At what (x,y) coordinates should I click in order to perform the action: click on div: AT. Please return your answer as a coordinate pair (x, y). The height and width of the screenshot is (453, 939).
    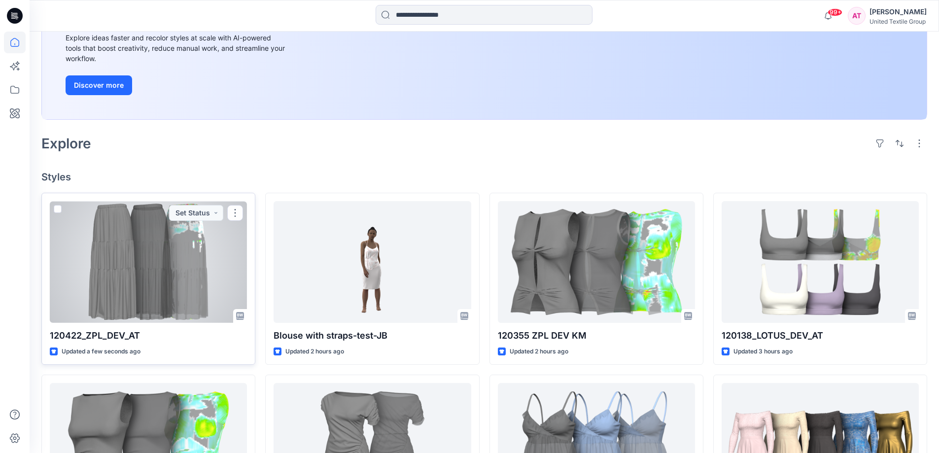
    Looking at the image, I should click on (856, 16).